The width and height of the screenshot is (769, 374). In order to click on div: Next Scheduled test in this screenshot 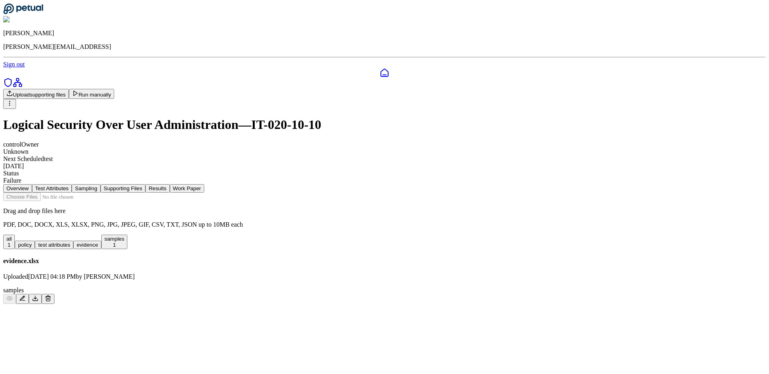, I will do `click(385, 159)`.